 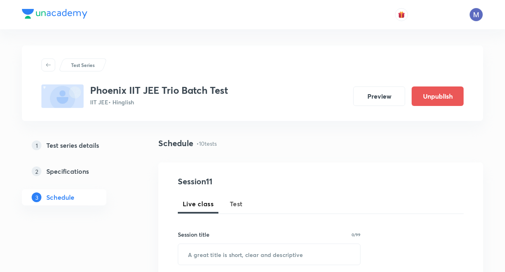 I want to click on img: Mangilal Choudhary, so click(x=476, y=15).